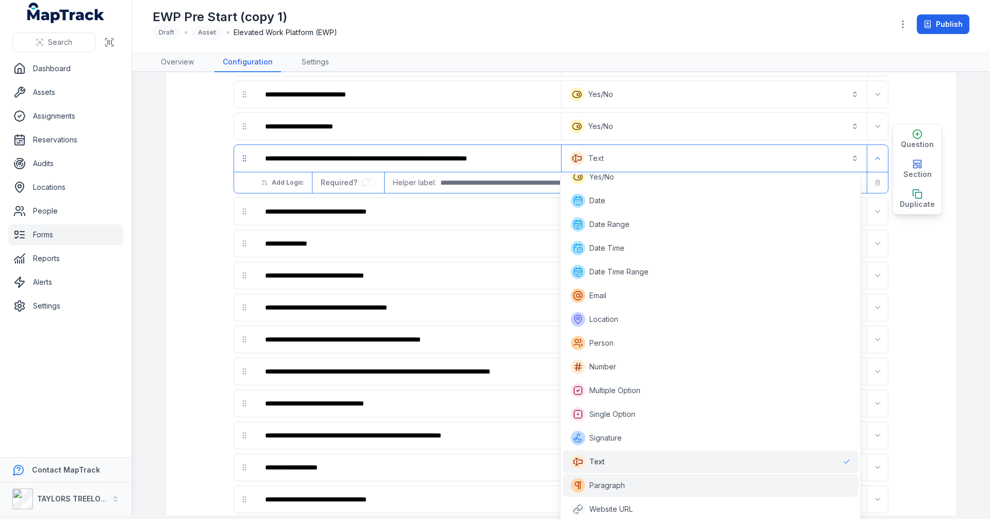 This screenshot has width=990, height=519. Describe the element at coordinates (601, 343) in the screenshot. I see `span: Person` at that location.